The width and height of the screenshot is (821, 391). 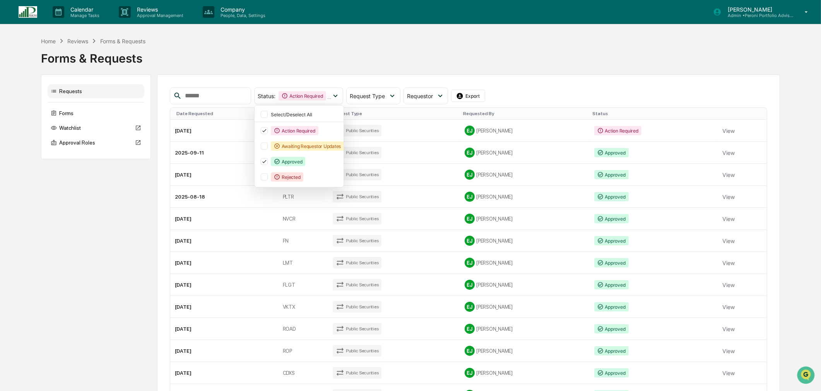 What do you see at coordinates (303, 241) in the screenshot?
I see `td: FN` at bounding box center [303, 241].